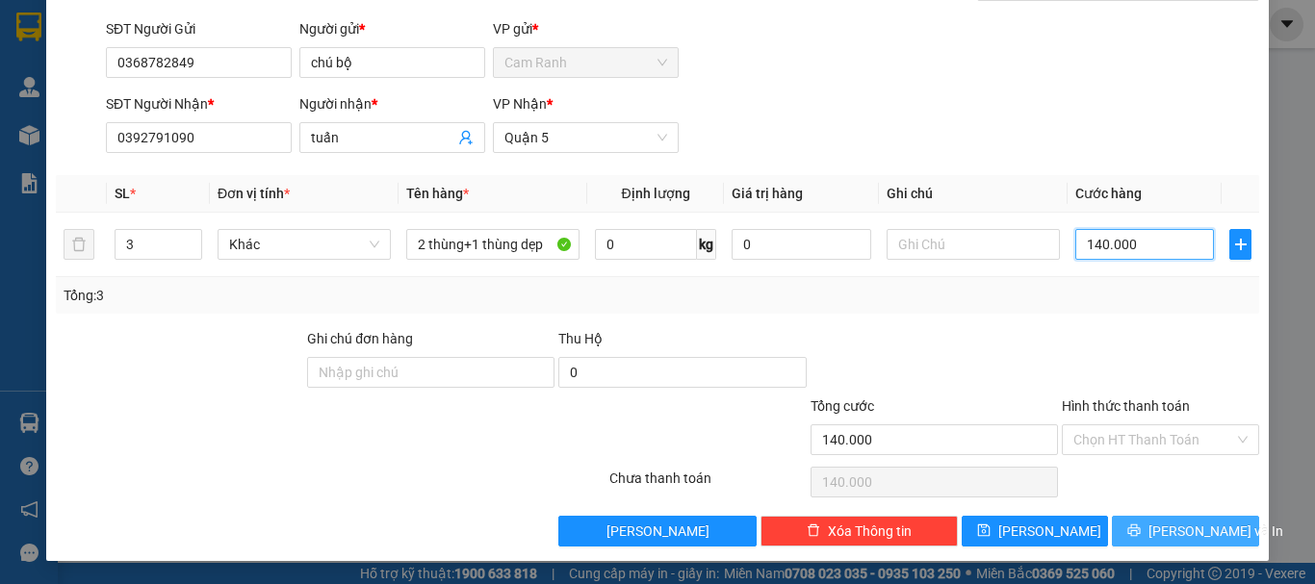  Describe the element at coordinates (1125, 406) in the screenshot. I see `label: Hình thức thanh toán` at that location.